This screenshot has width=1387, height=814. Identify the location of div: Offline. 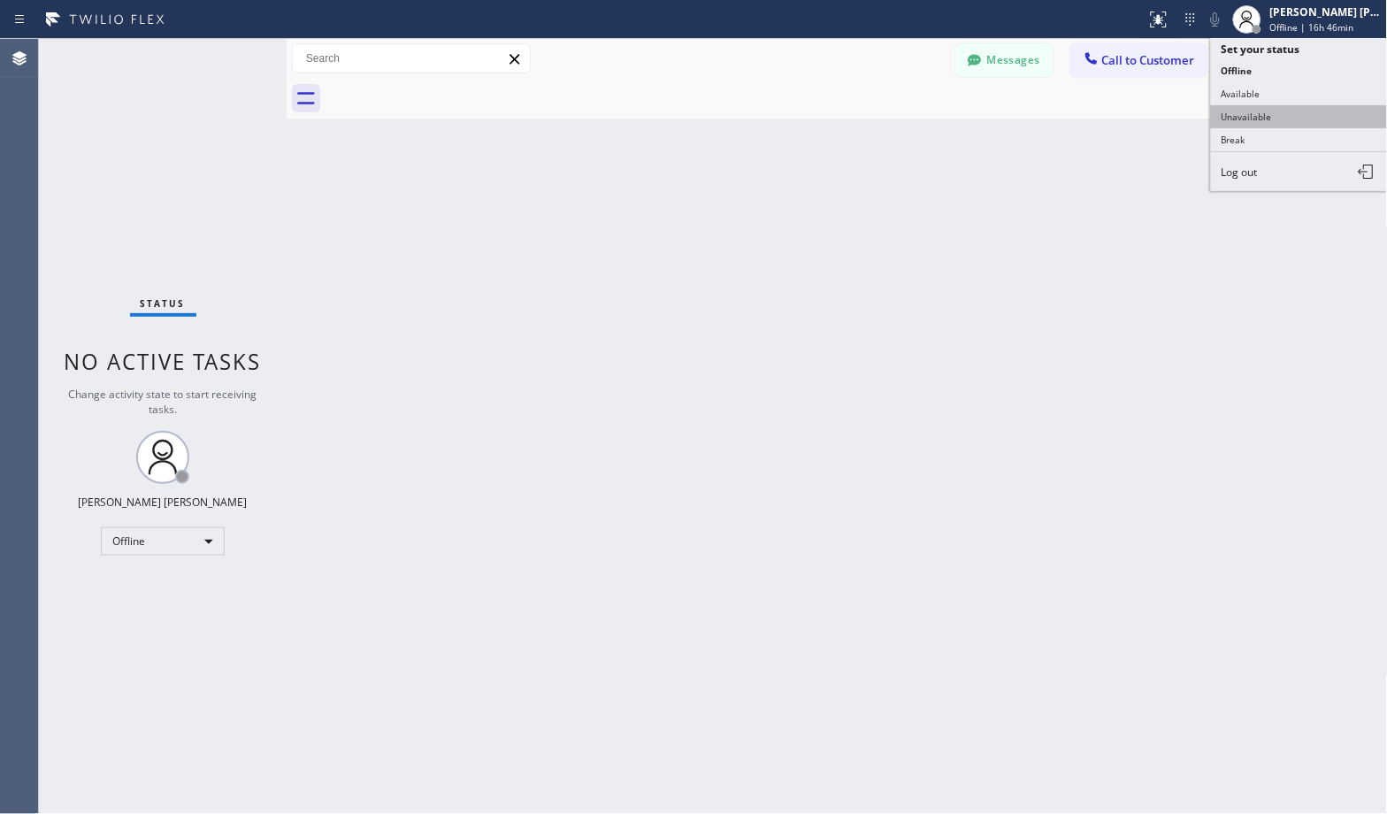
(163, 541).